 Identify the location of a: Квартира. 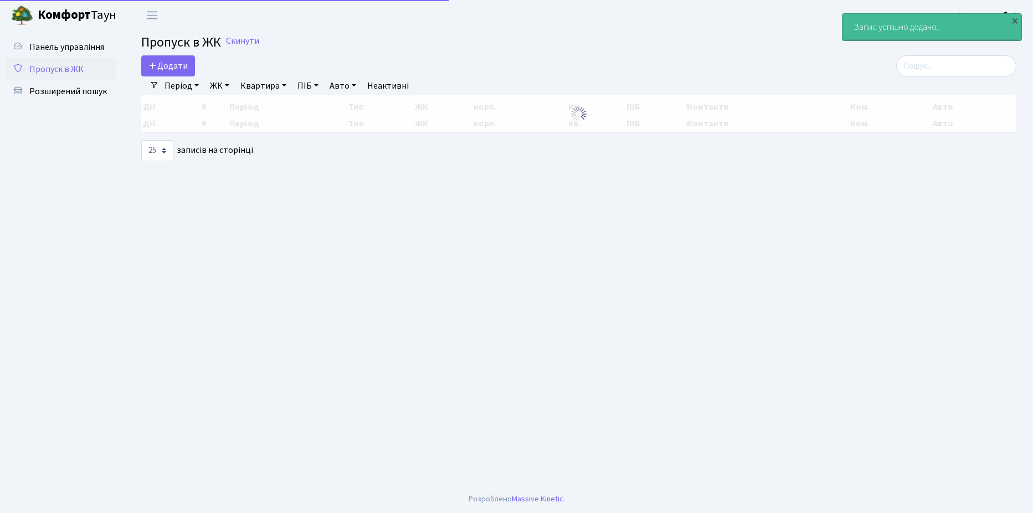
(263, 86).